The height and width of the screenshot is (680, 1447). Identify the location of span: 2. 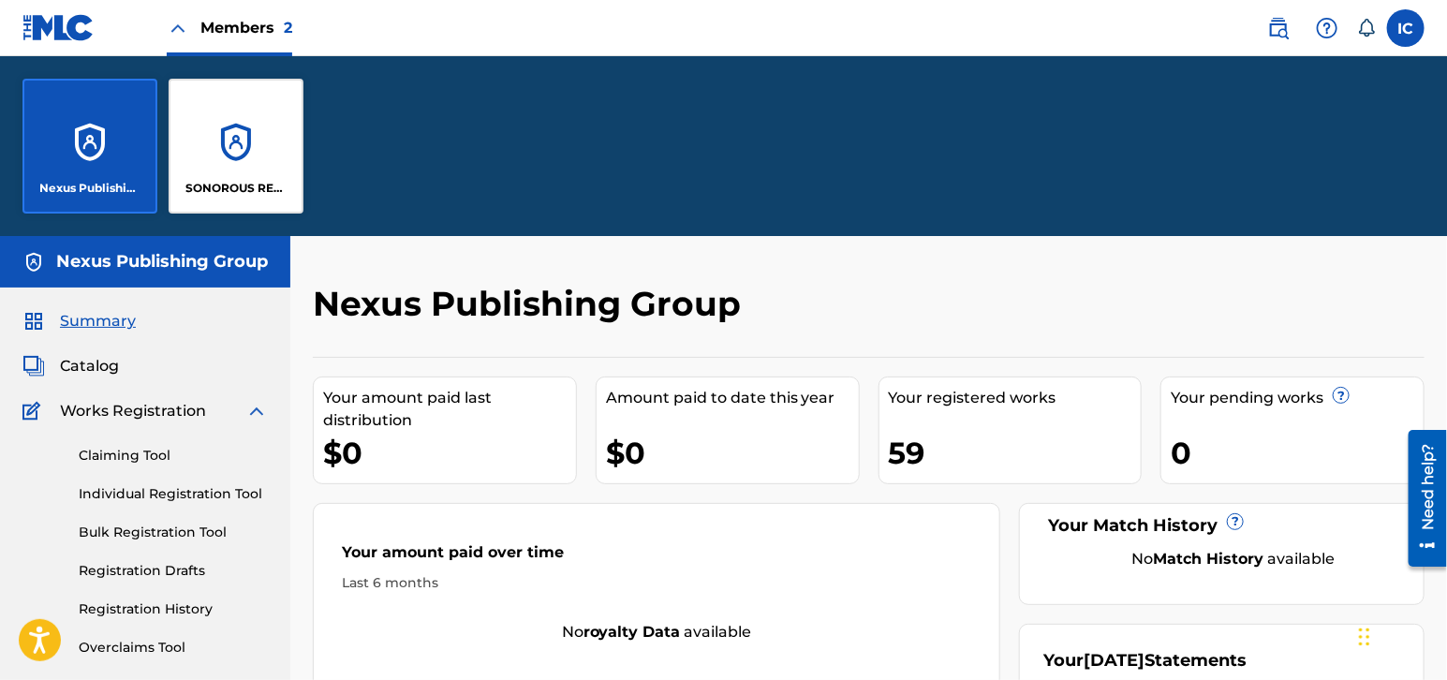
(288, 27).